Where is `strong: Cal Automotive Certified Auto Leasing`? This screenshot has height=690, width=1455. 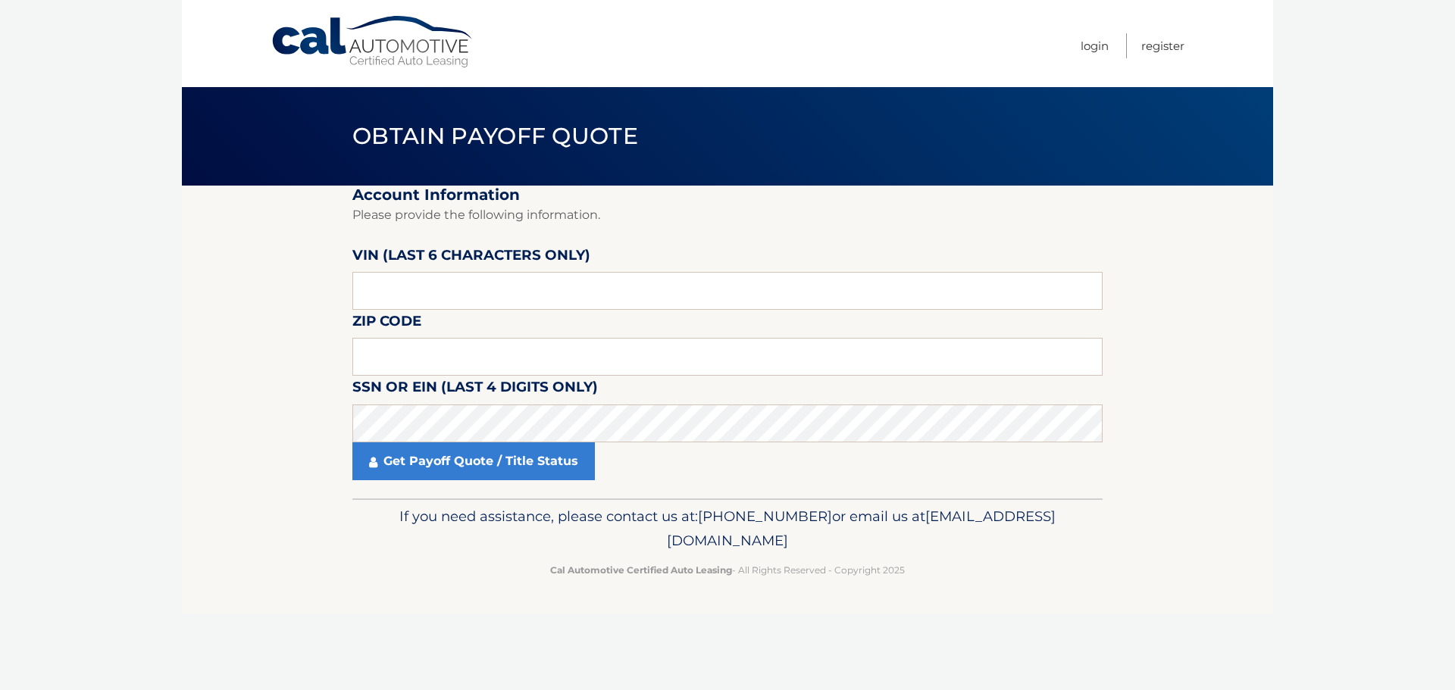 strong: Cal Automotive Certified Auto Leasing is located at coordinates (641, 570).